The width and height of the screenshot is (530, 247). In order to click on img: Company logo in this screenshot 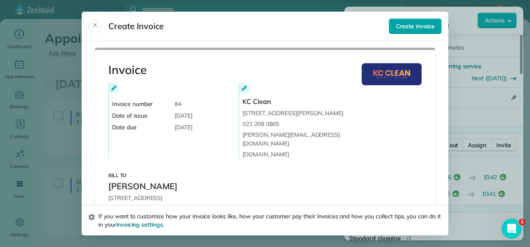, I will do `click(392, 74)`.